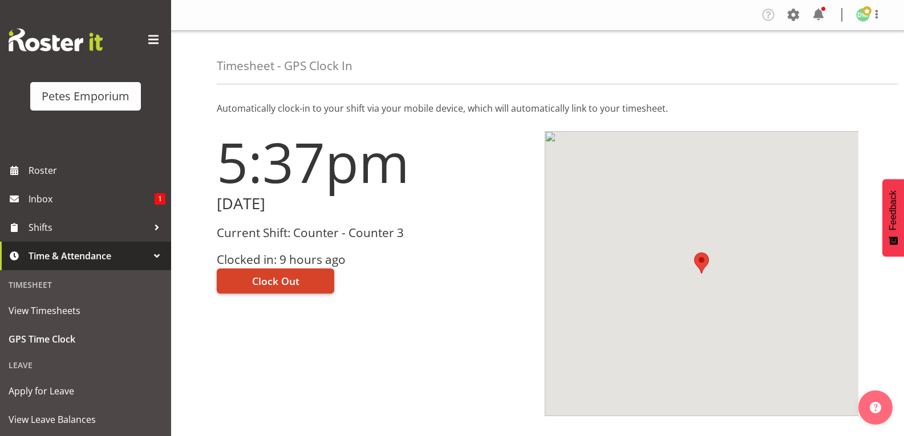  Describe the element at coordinates (374, 233) in the screenshot. I see `h3: Current Shift: Counter - Counter 3` at that location.